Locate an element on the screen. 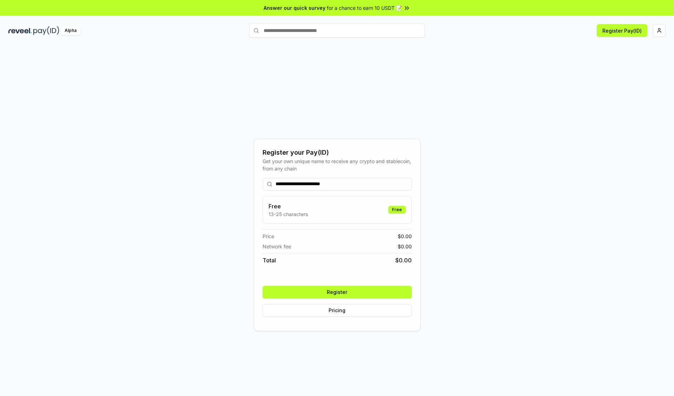 The width and height of the screenshot is (674, 396). button: Register is located at coordinates (337, 292).